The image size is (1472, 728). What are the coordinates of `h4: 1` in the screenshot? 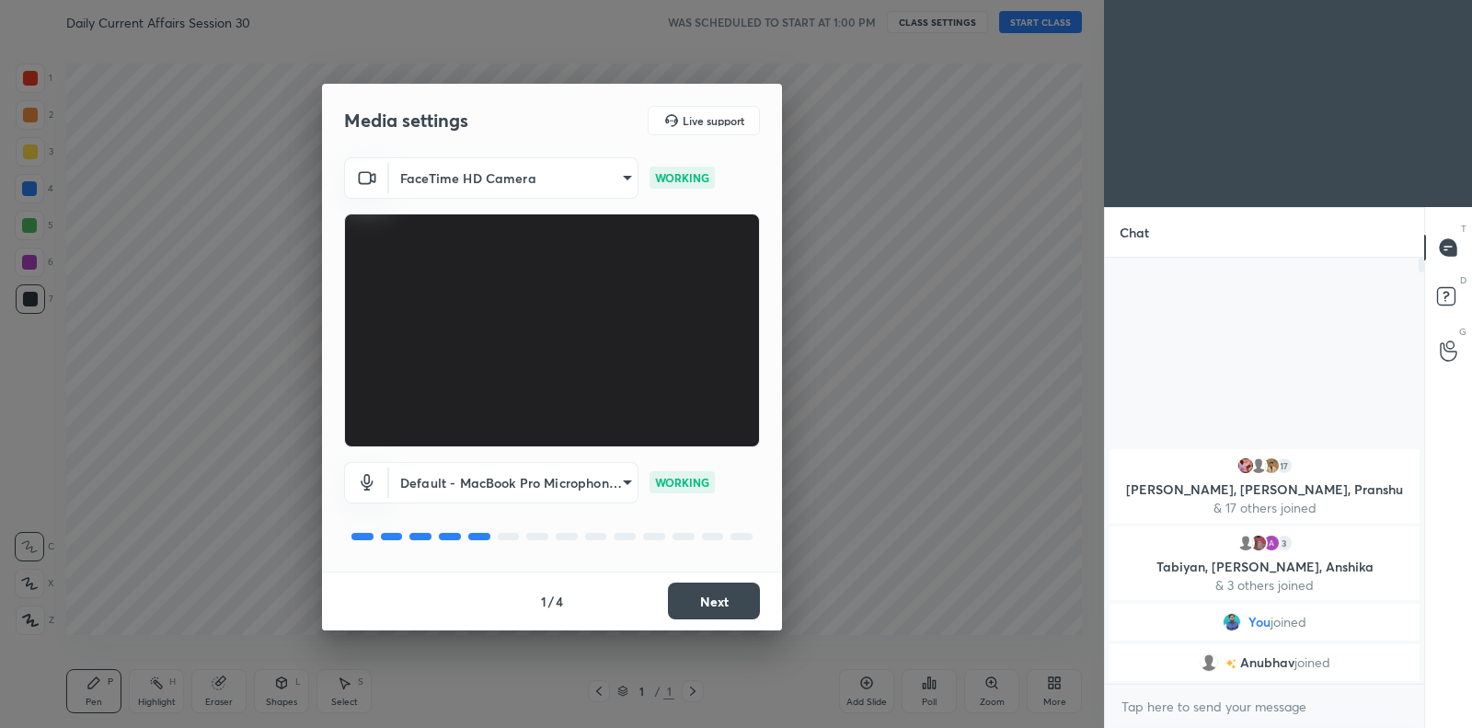 It's located at (544, 601).